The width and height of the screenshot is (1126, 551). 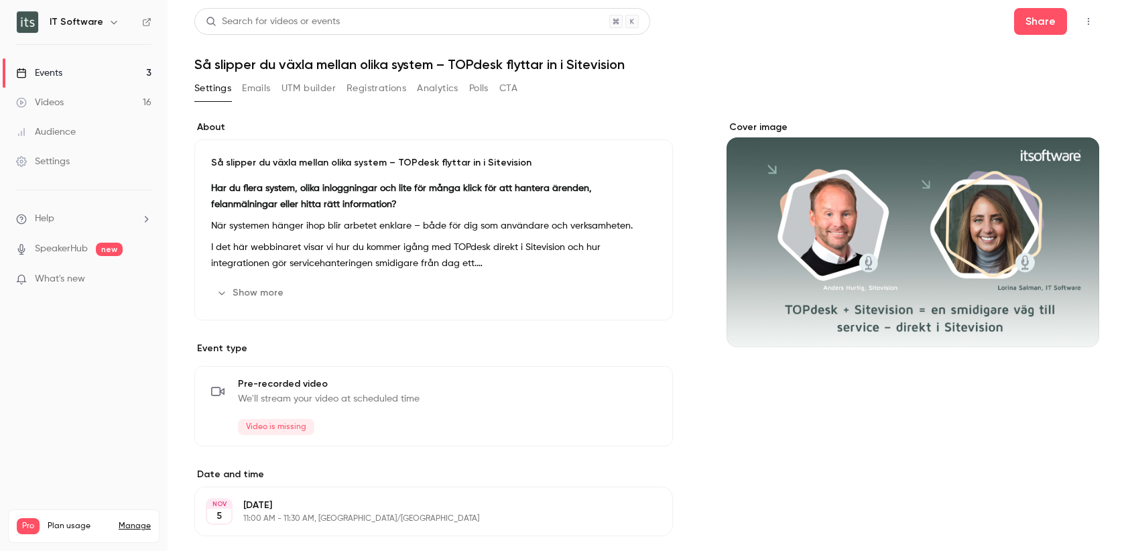 I want to click on p: När systemen hänger ihop blir arbetet enklare – både för dig som användare och verksamheten., so click(x=434, y=226).